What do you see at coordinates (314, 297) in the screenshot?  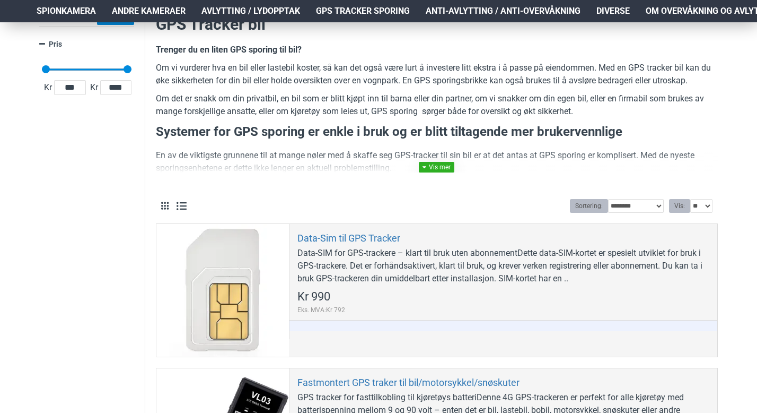 I see `span: Kr 990` at bounding box center [314, 297].